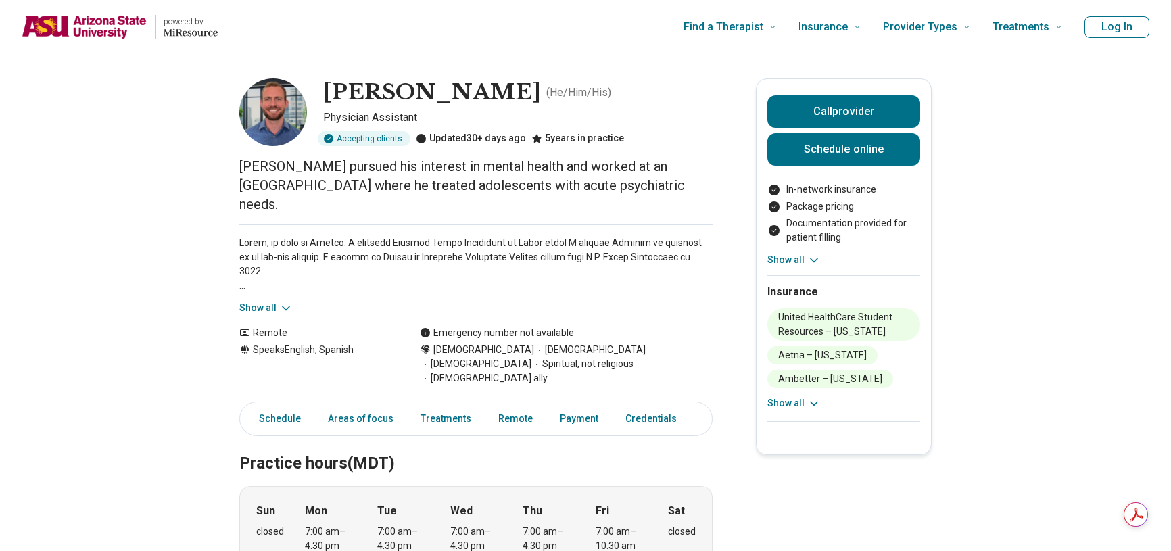 The image size is (1171, 551). Describe the element at coordinates (316, 333) in the screenshot. I see `div: Remote` at that location.